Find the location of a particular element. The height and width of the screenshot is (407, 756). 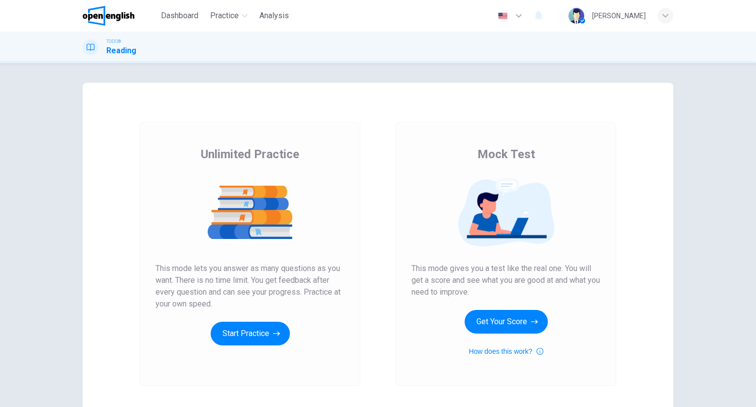

span: Unlimited Practice is located at coordinates (250, 154).